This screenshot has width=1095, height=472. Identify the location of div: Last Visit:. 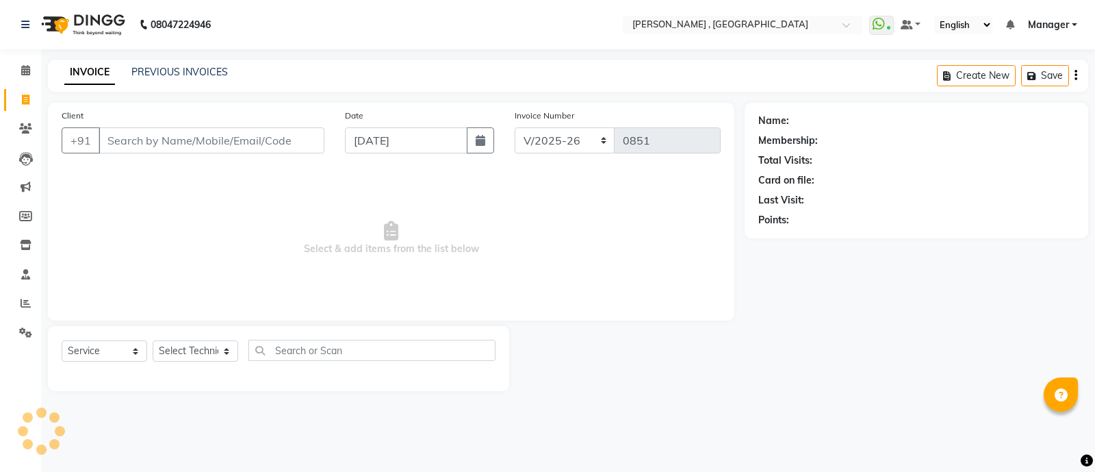
(781, 200).